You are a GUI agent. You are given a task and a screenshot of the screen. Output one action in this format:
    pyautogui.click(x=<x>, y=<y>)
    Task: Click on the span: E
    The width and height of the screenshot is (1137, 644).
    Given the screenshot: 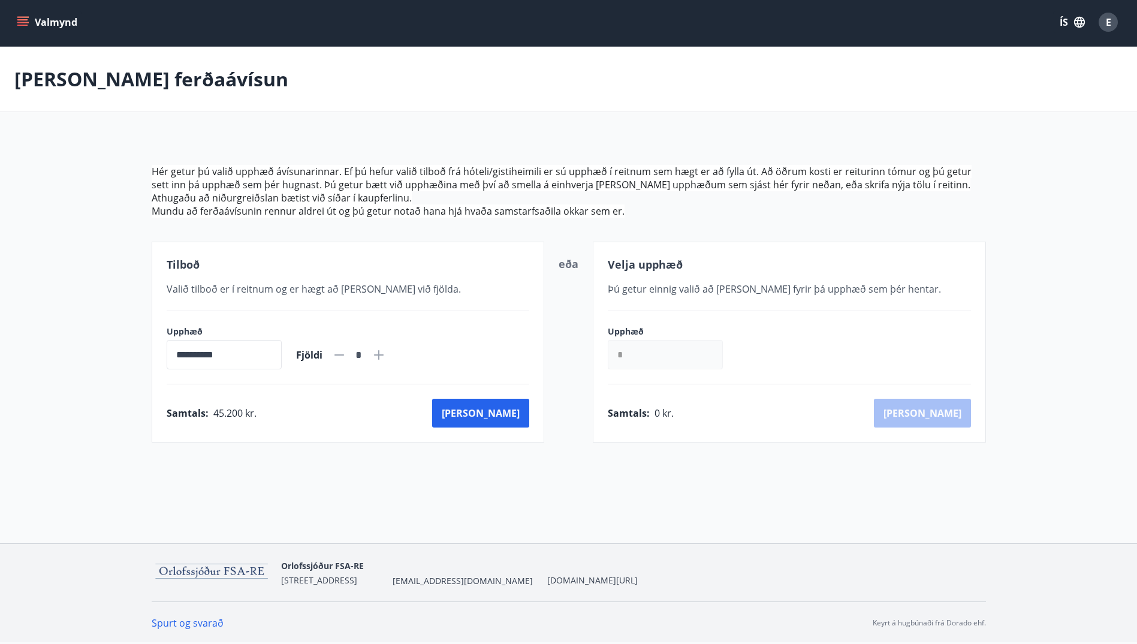 What is the action you would take?
    pyautogui.click(x=1108, y=22)
    